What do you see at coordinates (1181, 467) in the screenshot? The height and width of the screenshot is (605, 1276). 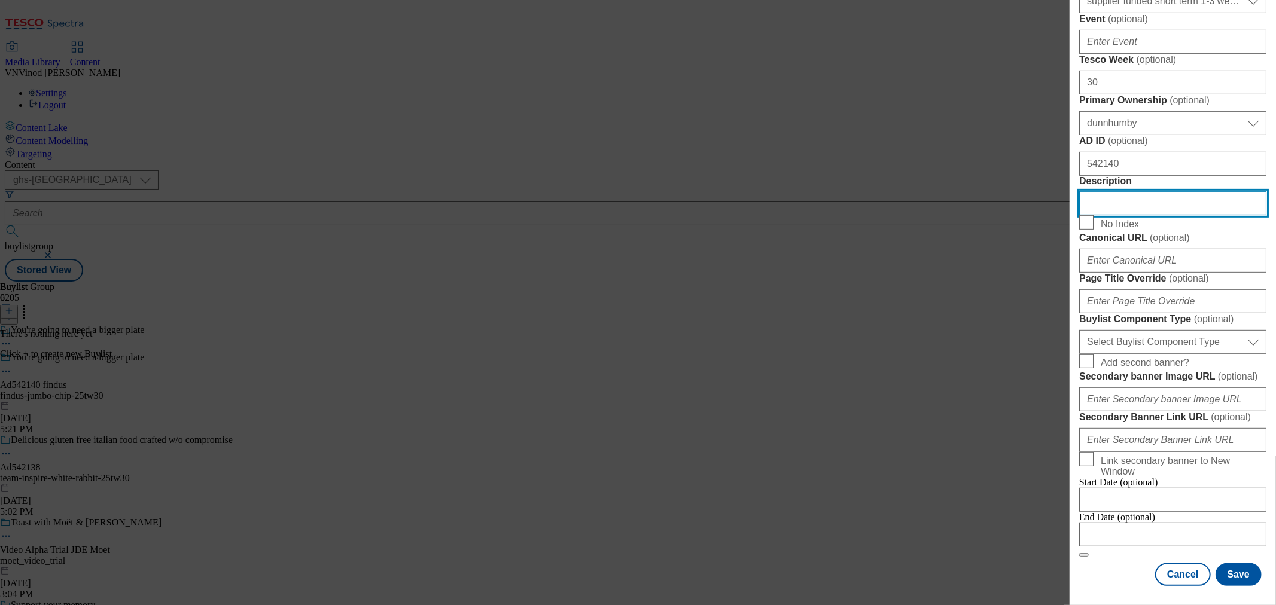 I see `span: Link secondary banner to New Window` at bounding box center [1181, 467].